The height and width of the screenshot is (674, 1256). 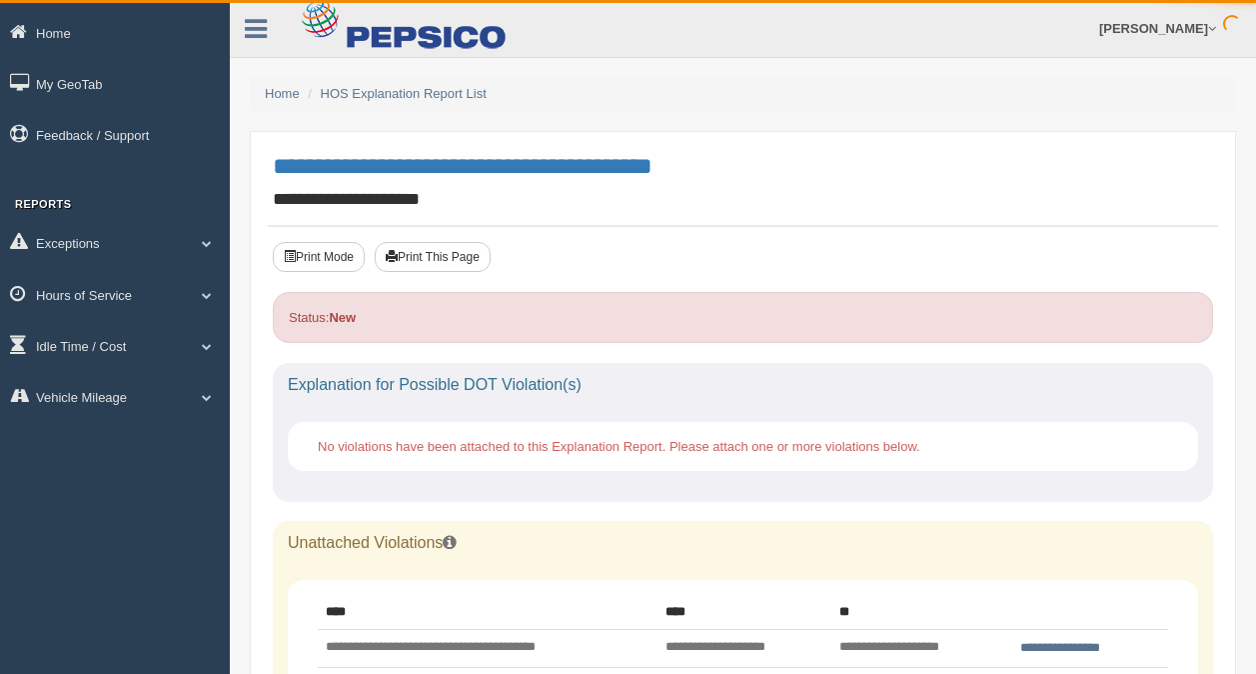 What do you see at coordinates (319, 257) in the screenshot?
I see `button: Print Mode` at bounding box center [319, 257].